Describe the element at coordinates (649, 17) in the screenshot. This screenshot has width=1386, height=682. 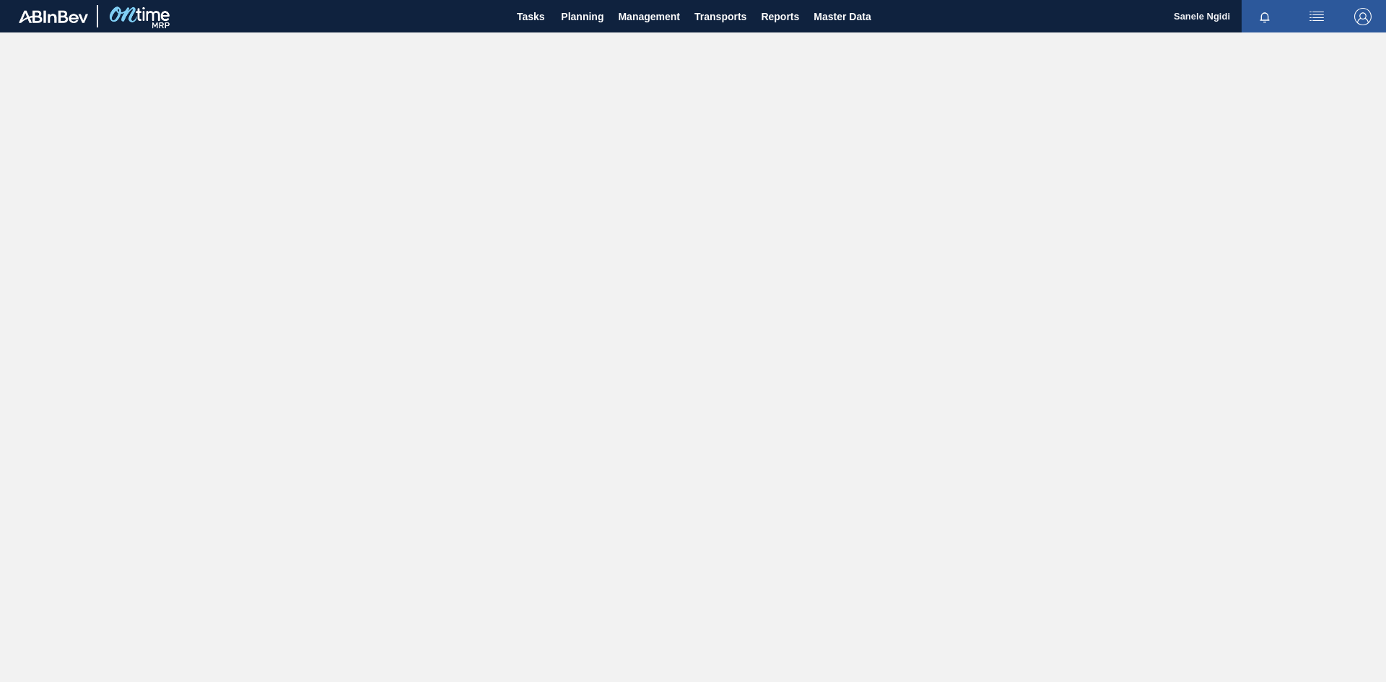
I see `span: Management` at that location.